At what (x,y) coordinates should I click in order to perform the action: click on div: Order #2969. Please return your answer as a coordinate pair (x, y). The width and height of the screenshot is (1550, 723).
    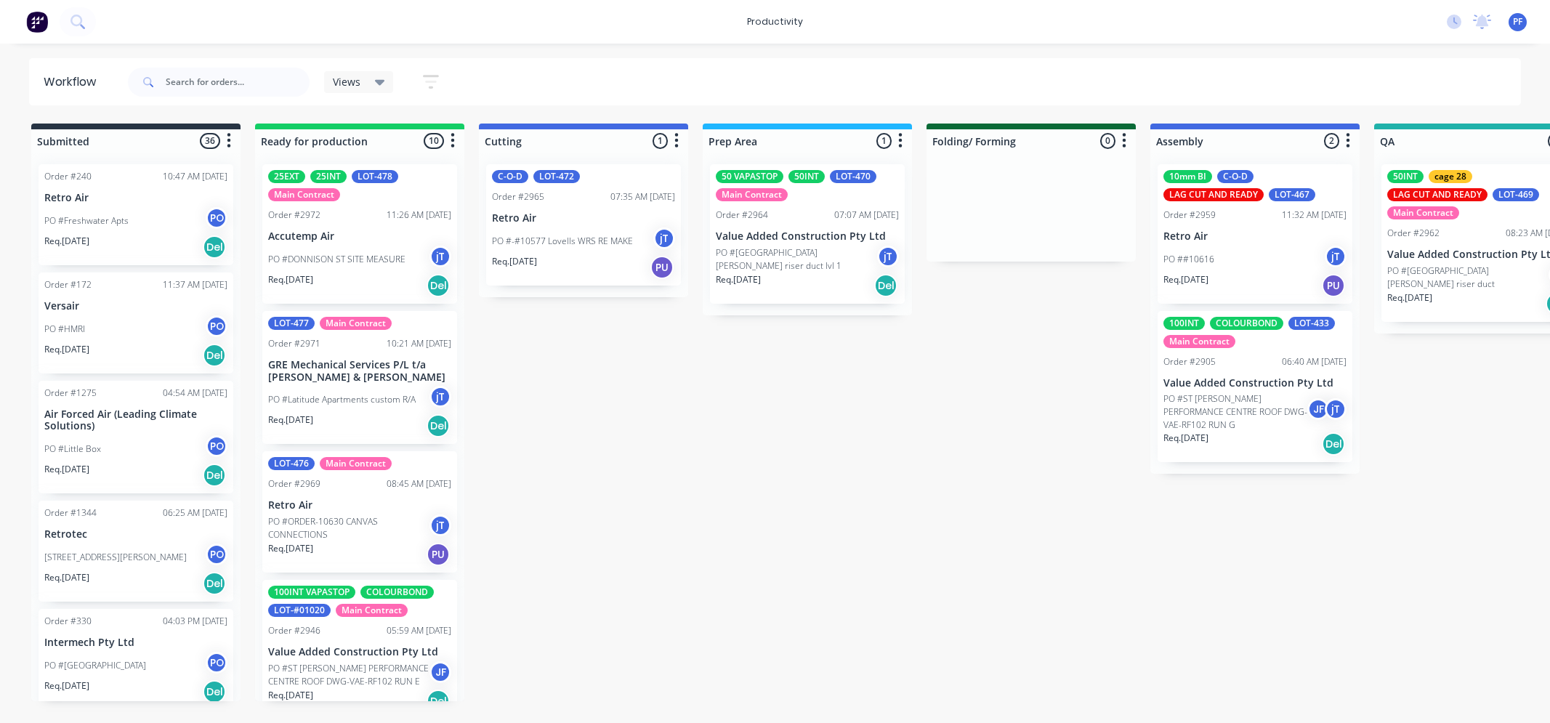
    Looking at the image, I should click on (294, 484).